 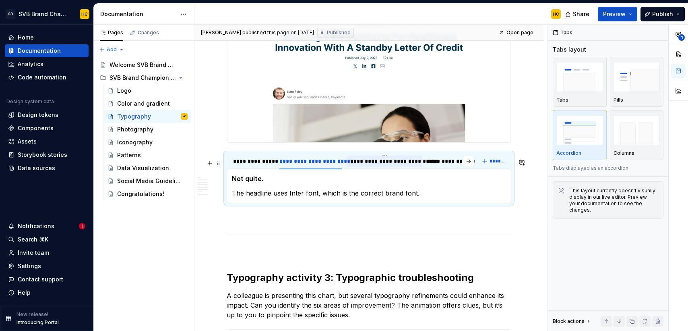 I want to click on a: Patterns, so click(x=147, y=155).